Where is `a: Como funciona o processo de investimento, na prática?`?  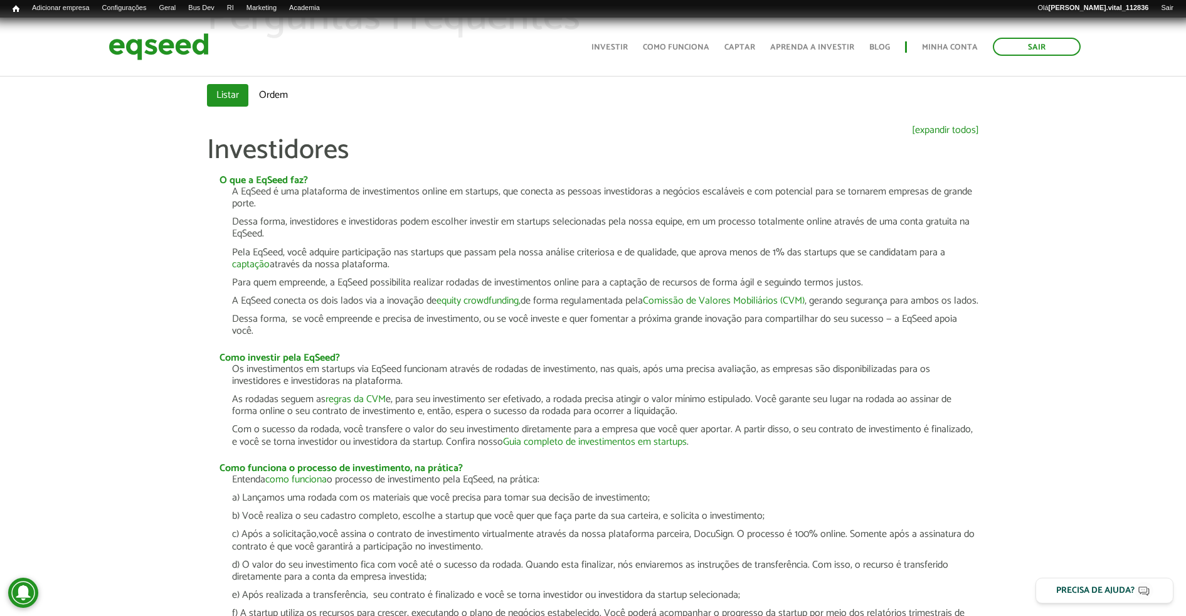 a: Como funciona o processo de investimento, na prática? is located at coordinates (341, 469).